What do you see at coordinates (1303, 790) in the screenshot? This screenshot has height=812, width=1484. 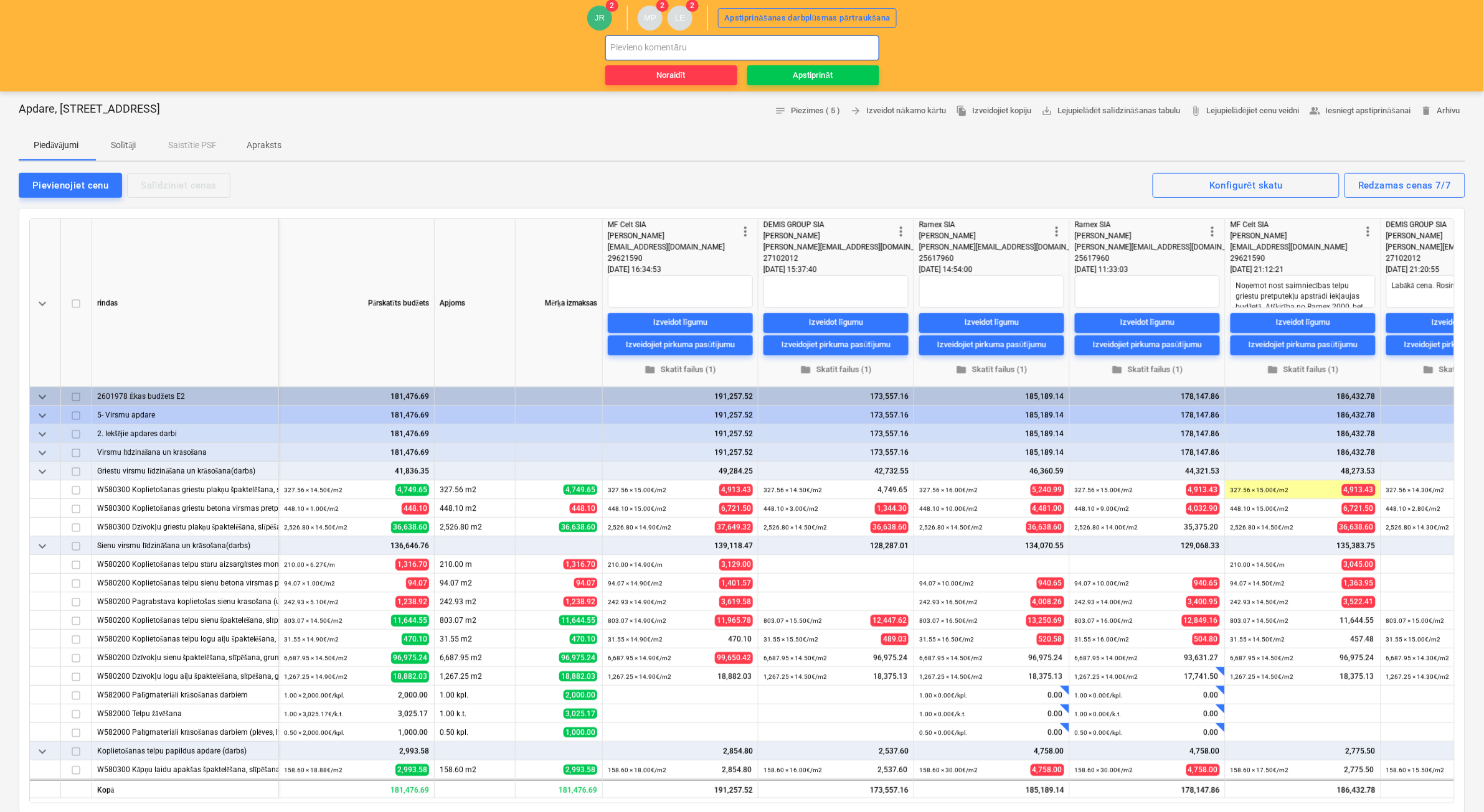 I see `div: 186,432.78` at bounding box center [1303, 790].